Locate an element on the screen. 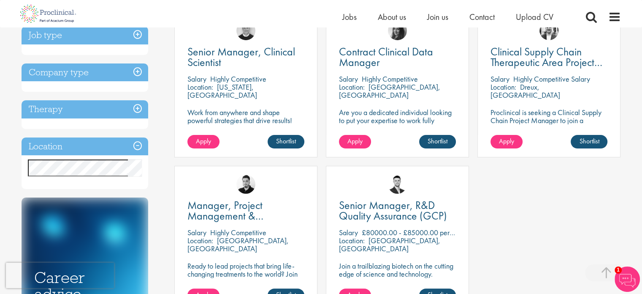  a: Heidi Hennigan is located at coordinates (397, 30).